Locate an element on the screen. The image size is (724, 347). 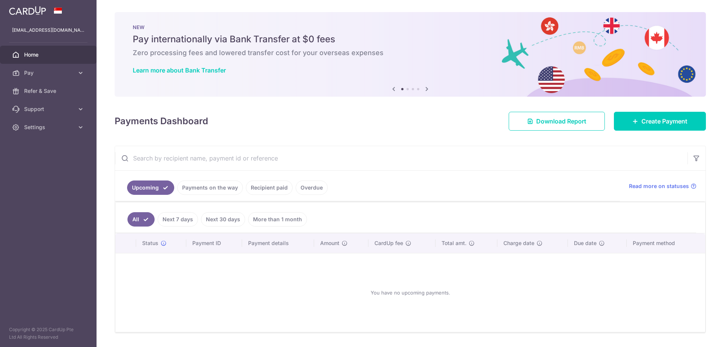
p: NEW is located at coordinates (410, 27).